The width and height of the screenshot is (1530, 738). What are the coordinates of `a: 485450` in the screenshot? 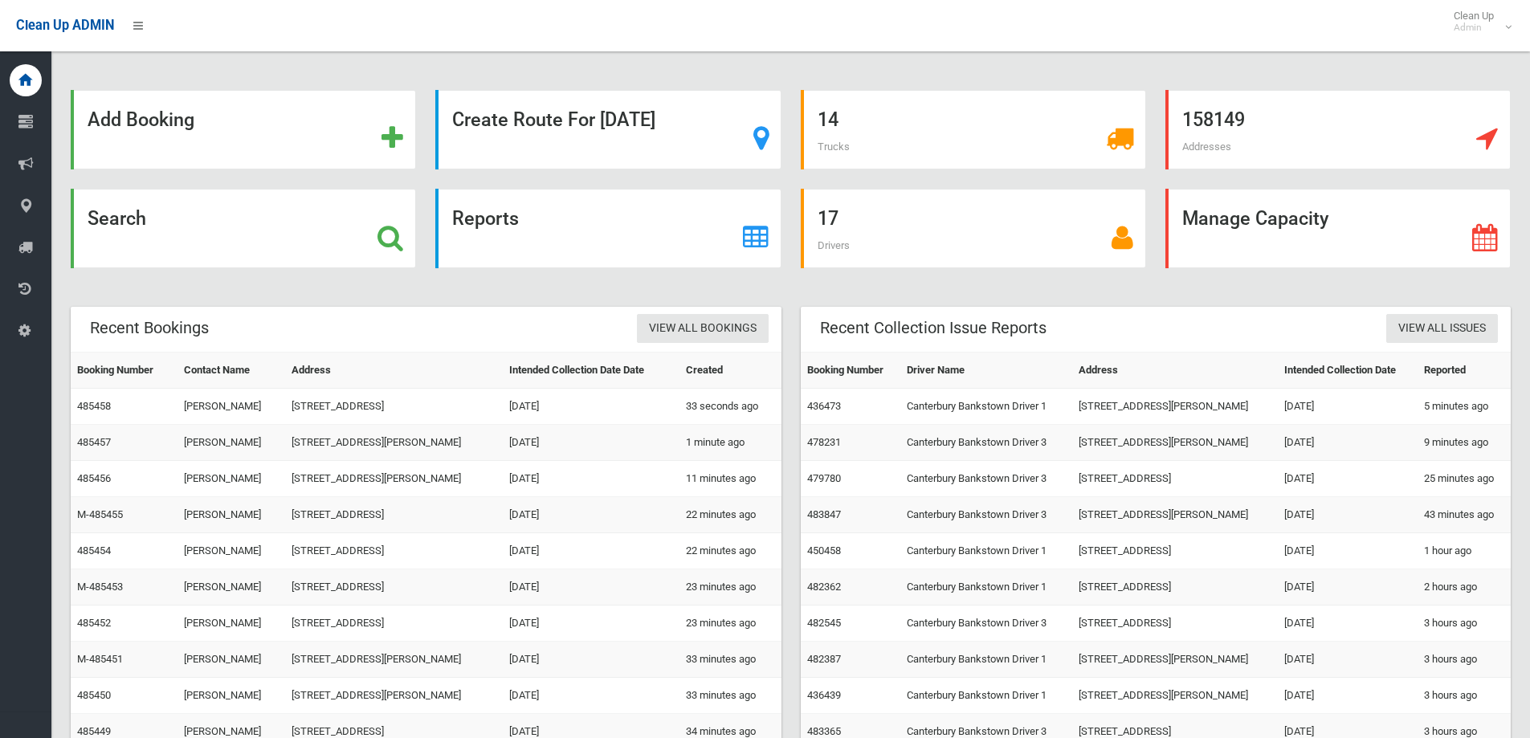 It's located at (94, 695).